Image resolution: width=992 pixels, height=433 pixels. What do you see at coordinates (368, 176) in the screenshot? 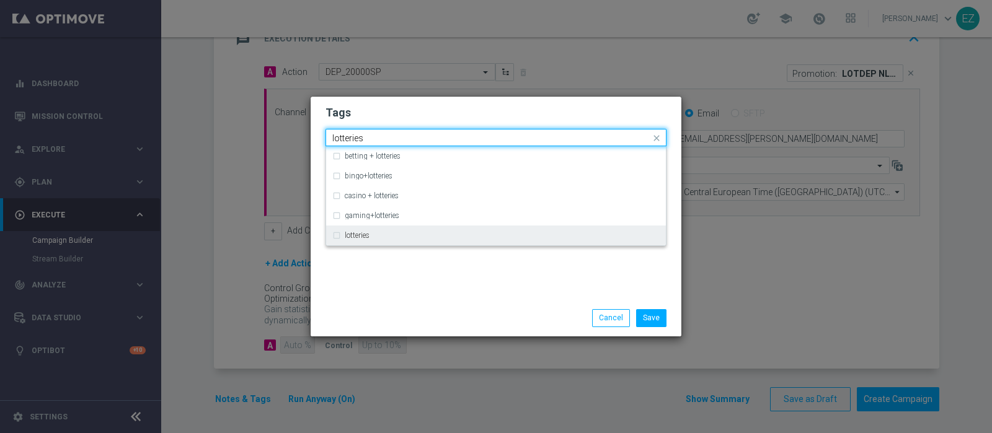
I see `label: bingo+lotteries` at bounding box center [368, 176].